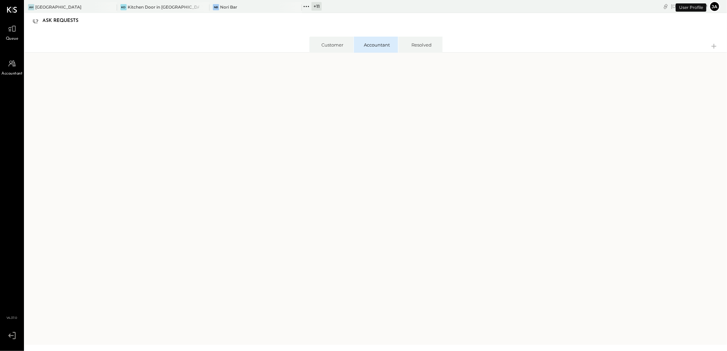 The height and width of the screenshot is (351, 727). Describe the element at coordinates (12, 39) in the screenshot. I see `span: Queue` at that location.